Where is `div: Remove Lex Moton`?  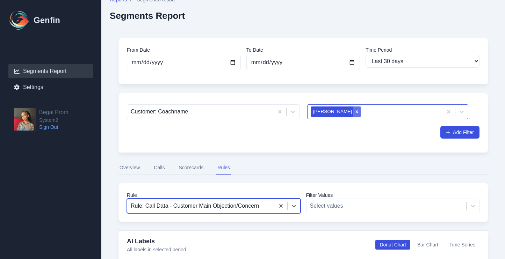
div: Remove Lex Moton is located at coordinates (357, 112).